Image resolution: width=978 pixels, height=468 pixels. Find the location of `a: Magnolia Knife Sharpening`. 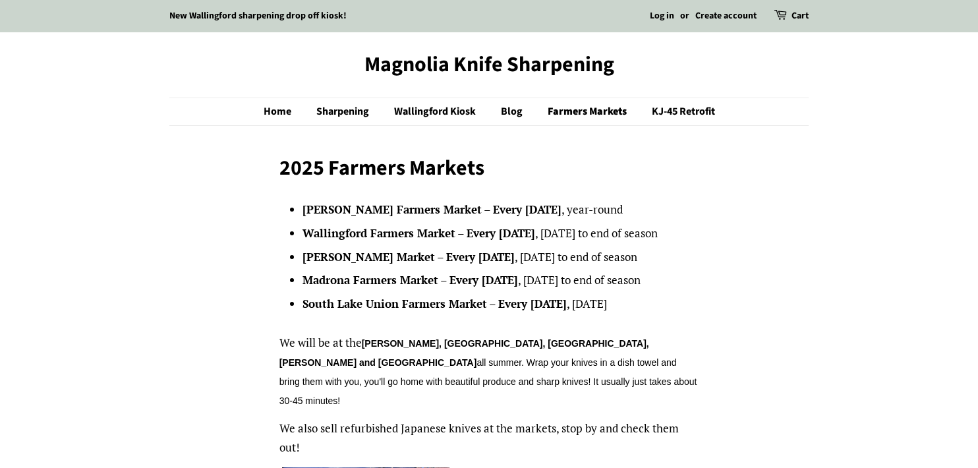

a: Magnolia Knife Sharpening is located at coordinates (489, 65).